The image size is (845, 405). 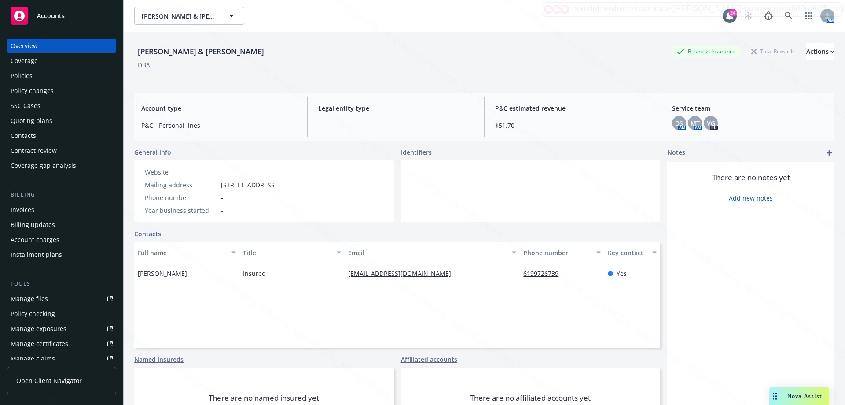 I want to click on span: Accounts, so click(x=51, y=16).